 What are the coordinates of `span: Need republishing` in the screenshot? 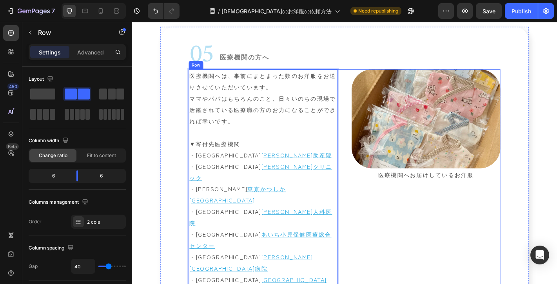 It's located at (378, 11).